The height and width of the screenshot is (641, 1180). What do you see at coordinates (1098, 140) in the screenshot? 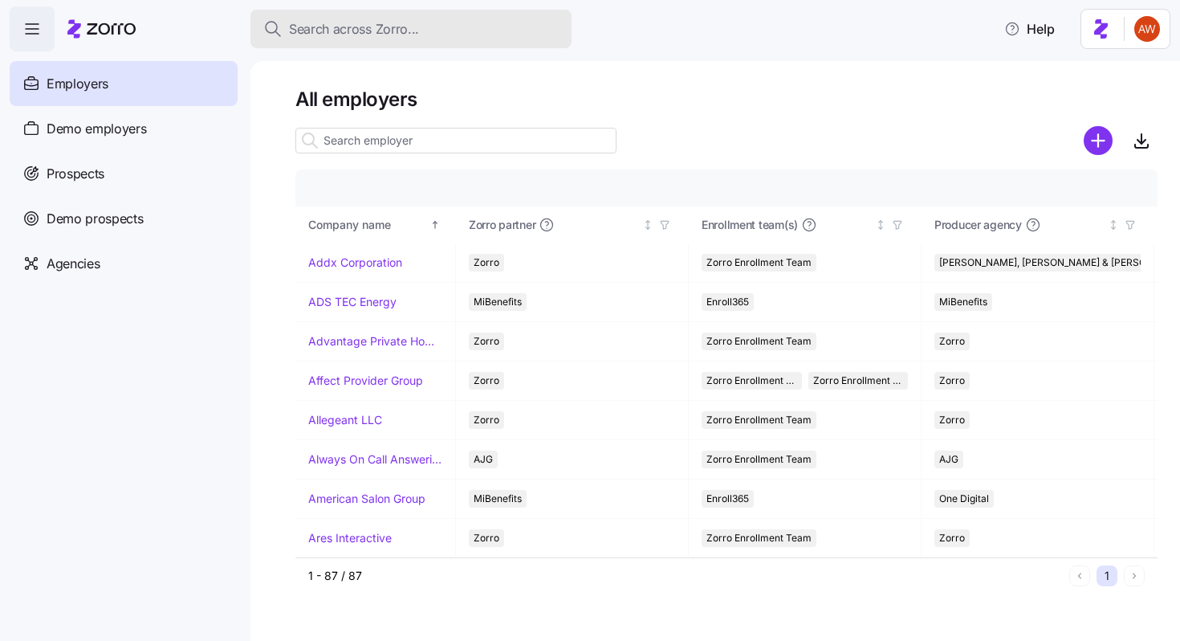
I see `svg: add icon` at bounding box center [1098, 140].